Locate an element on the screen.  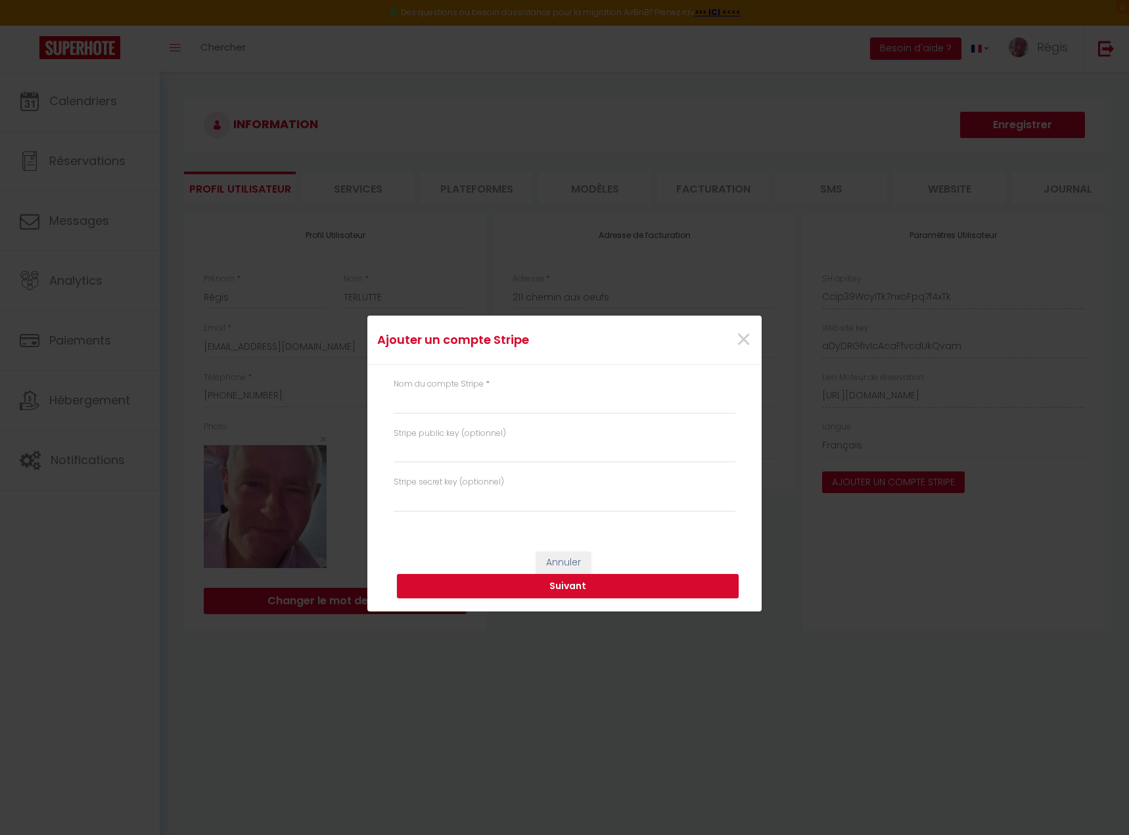
label: Stripe secret key (optionnel) is located at coordinates (449, 482).